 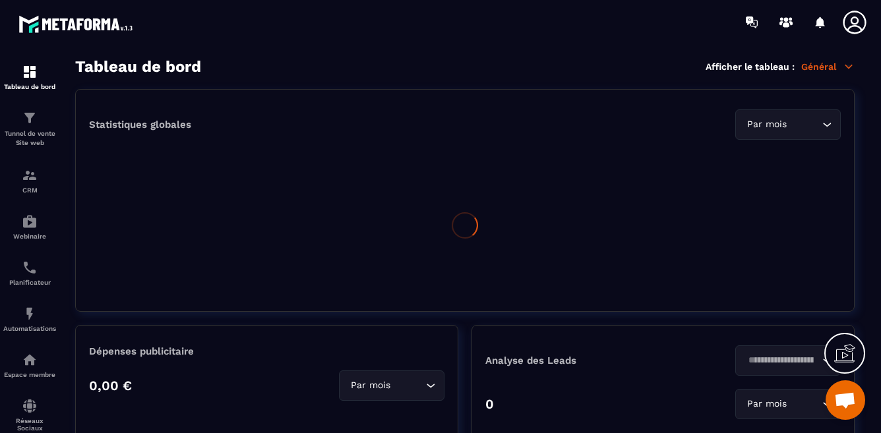 I want to click on p: Webinaire, so click(x=30, y=236).